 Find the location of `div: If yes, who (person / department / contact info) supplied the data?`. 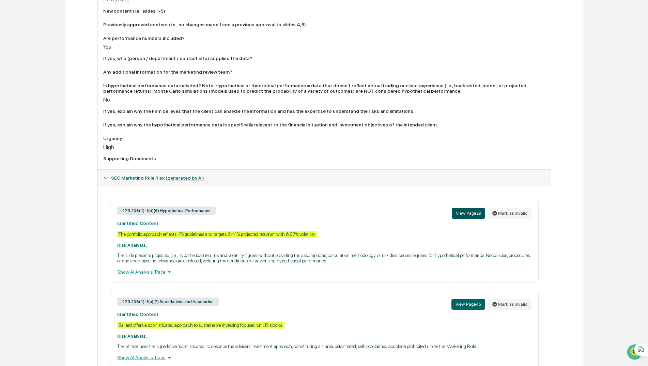

div: If yes, who (person / department / contact info) supplied the data? is located at coordinates (324, 58).